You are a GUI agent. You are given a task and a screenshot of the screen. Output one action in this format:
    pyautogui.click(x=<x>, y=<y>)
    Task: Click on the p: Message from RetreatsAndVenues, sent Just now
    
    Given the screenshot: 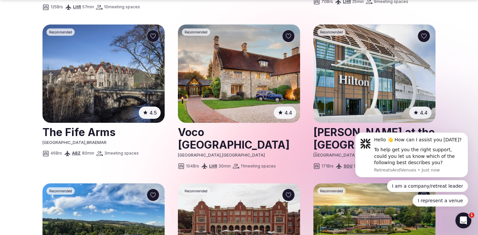 What is the action you would take?
    pyautogui.click(x=73, y=44)
    